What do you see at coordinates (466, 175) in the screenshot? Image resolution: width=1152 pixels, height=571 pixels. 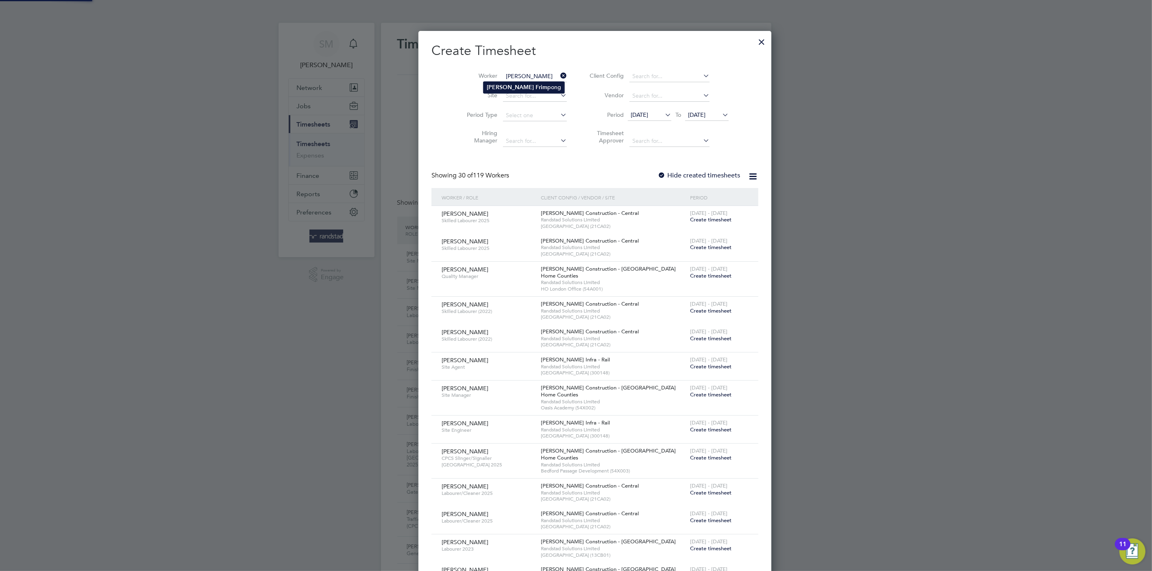 I see `span: 30 of` at bounding box center [466, 175].